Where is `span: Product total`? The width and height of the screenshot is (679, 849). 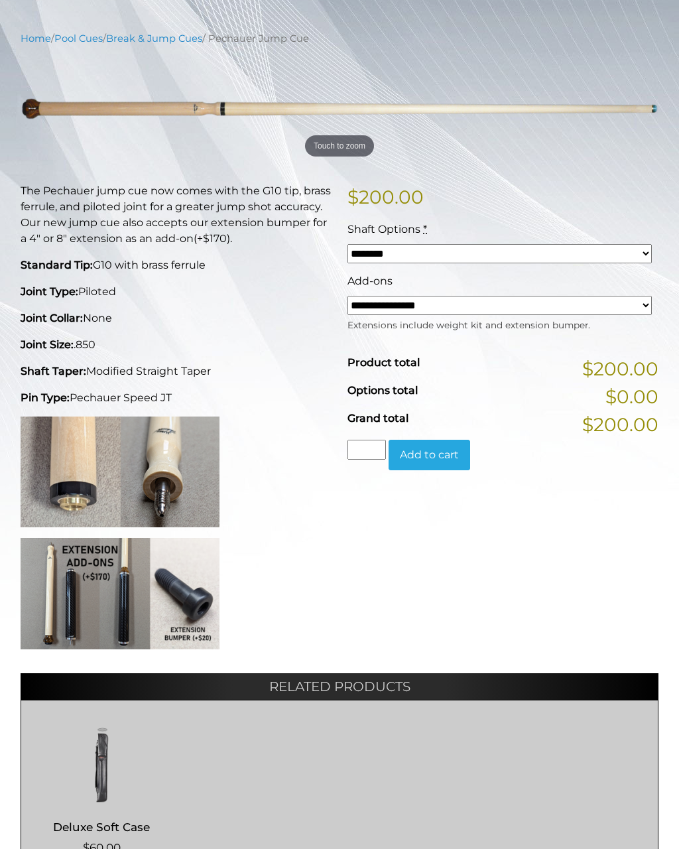 span: Product total is located at coordinates (383, 362).